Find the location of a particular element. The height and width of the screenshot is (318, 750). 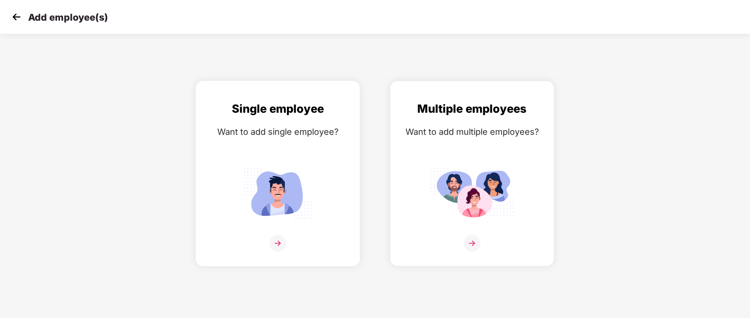

div: Want to add single employee? is located at coordinates (278, 131).